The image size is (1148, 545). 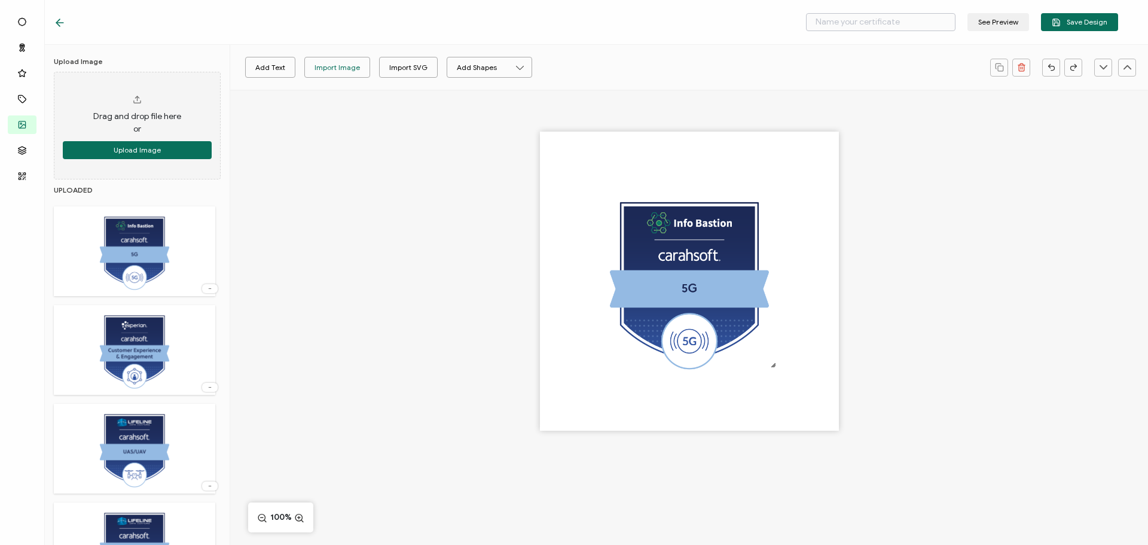 I want to click on h6: Upload Image, so click(x=78, y=61).